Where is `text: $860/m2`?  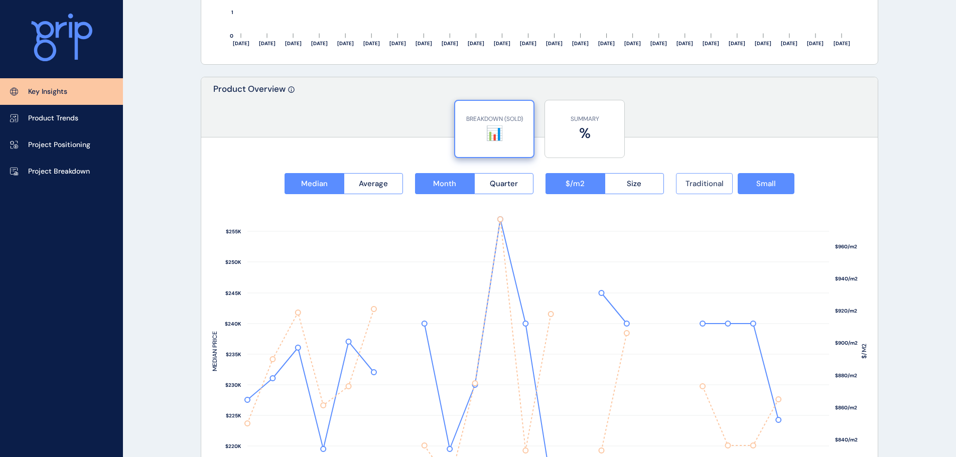 text: $860/m2 is located at coordinates (846, 407).